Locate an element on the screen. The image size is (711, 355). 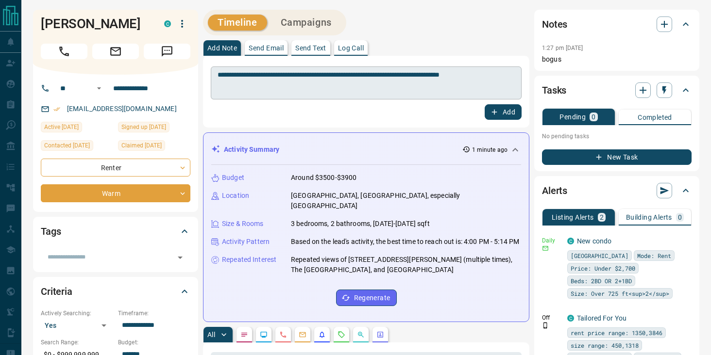
button: New Task is located at coordinates (616, 157).